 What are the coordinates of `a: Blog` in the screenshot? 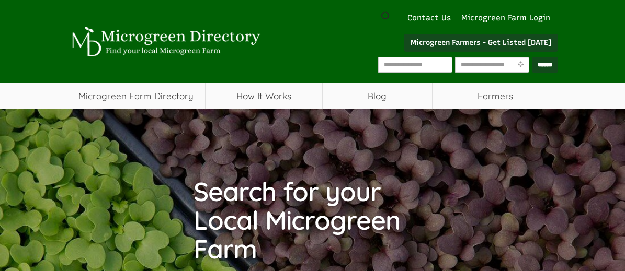 It's located at (377, 96).